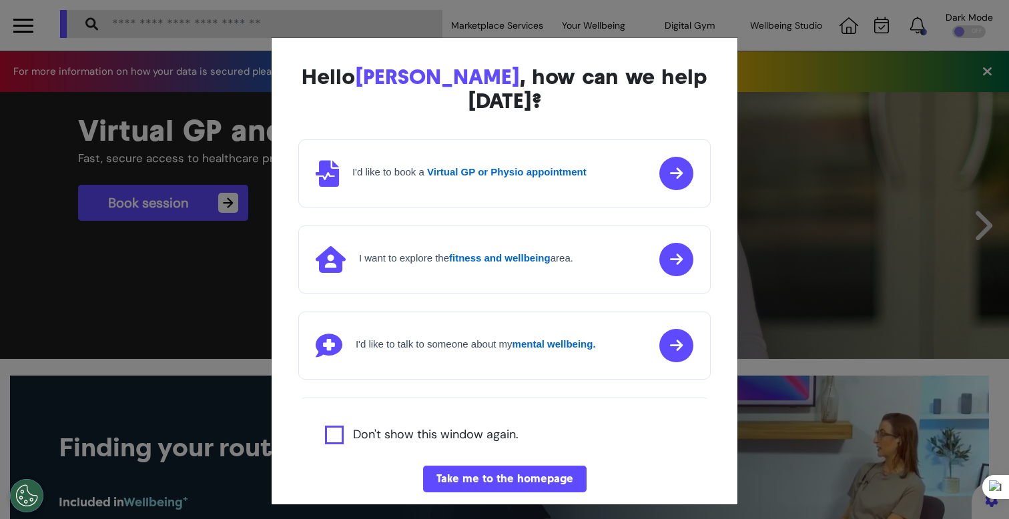  I want to click on h4: I want to explore the area., so click(466, 258).